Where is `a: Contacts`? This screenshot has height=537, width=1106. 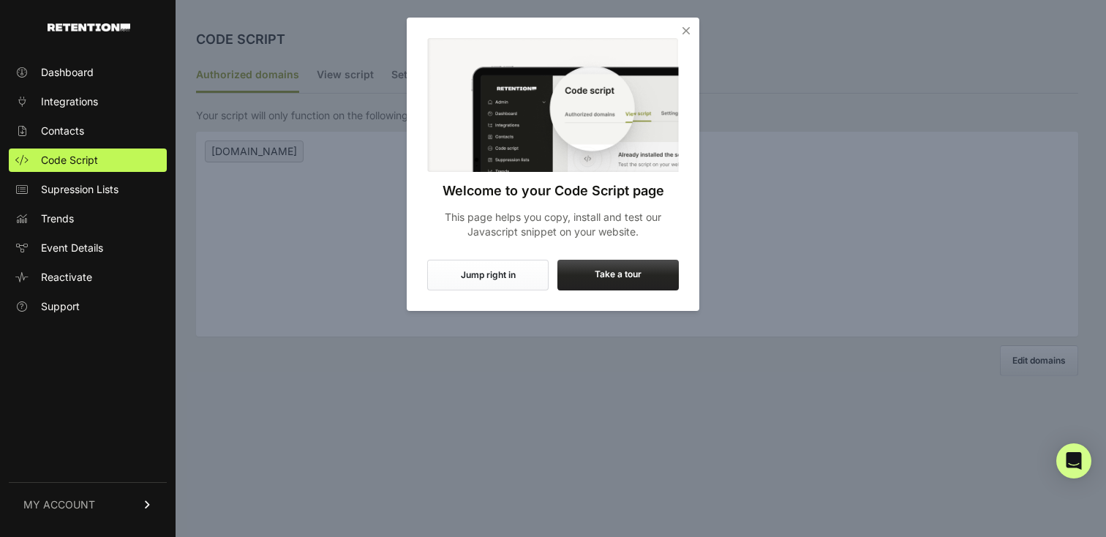
a: Contacts is located at coordinates (88, 131).